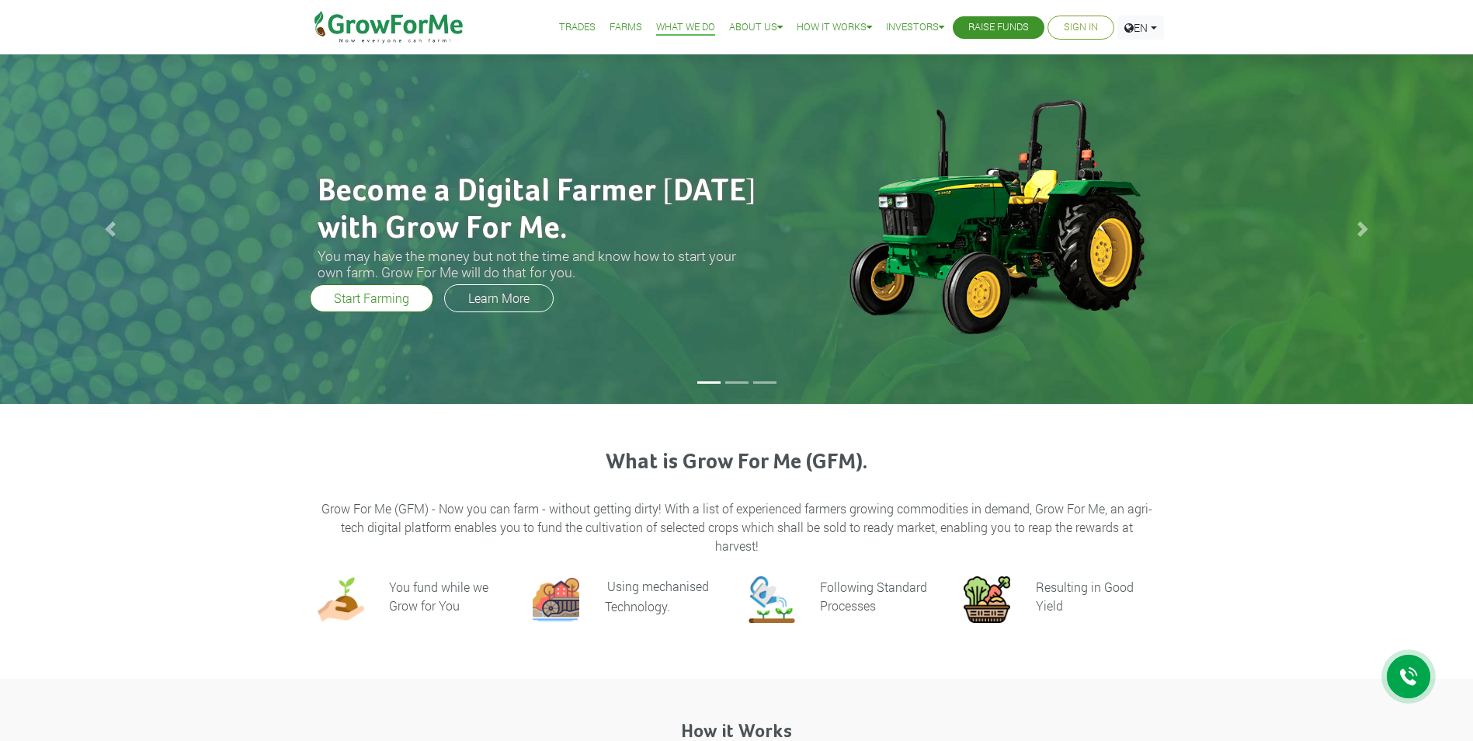 The height and width of the screenshot is (741, 1473). Describe the element at coordinates (873, 595) in the screenshot. I see `h6: Following Standard Processes` at that location.